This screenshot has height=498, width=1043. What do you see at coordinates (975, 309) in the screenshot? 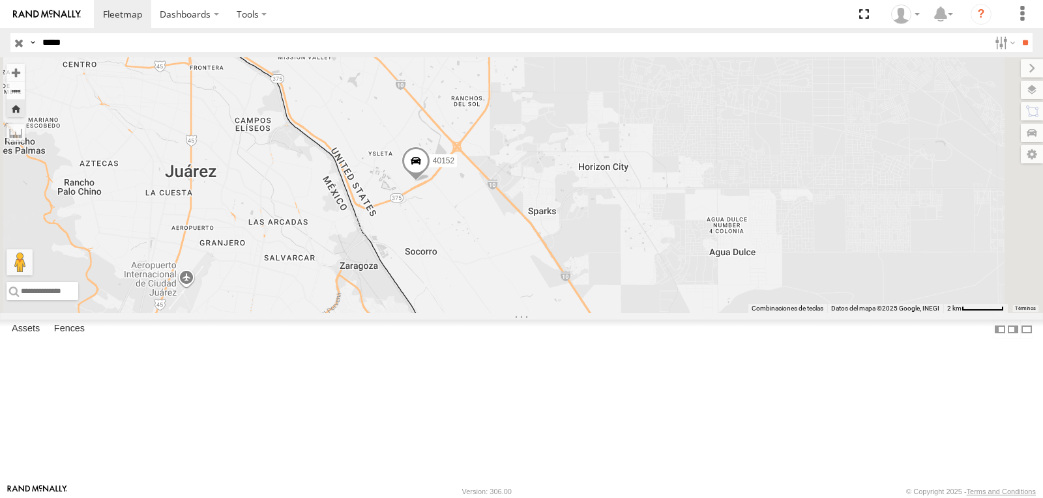
I see `button: Escala del mapa: 2 km por 61 píxeles` at bounding box center [975, 309].